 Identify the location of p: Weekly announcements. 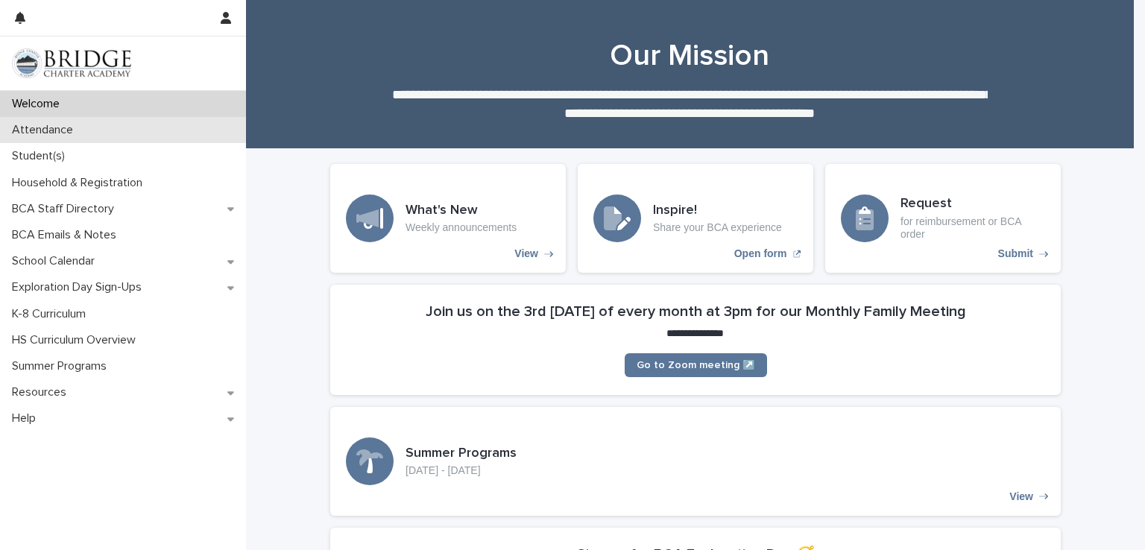
(461, 227).